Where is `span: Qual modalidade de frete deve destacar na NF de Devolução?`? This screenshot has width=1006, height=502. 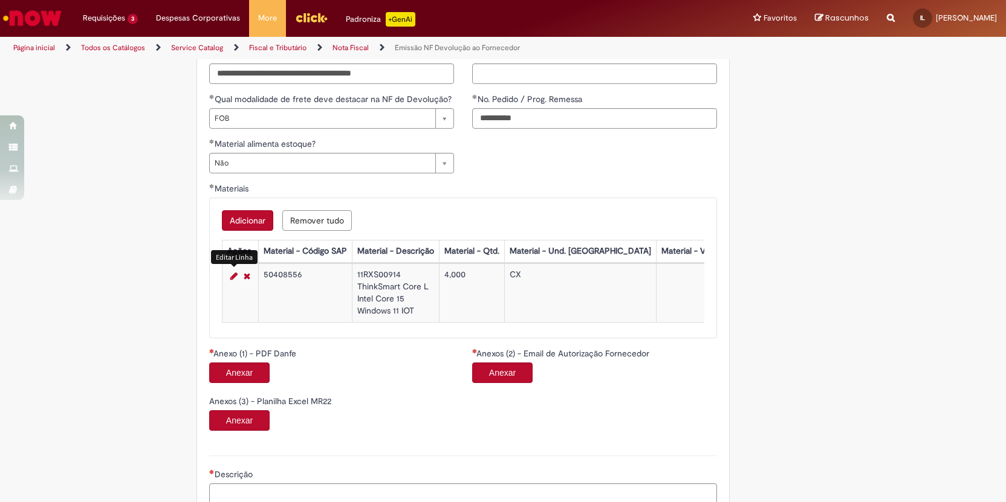
span: Qual modalidade de frete deve destacar na NF de Devolução? is located at coordinates (334, 99).